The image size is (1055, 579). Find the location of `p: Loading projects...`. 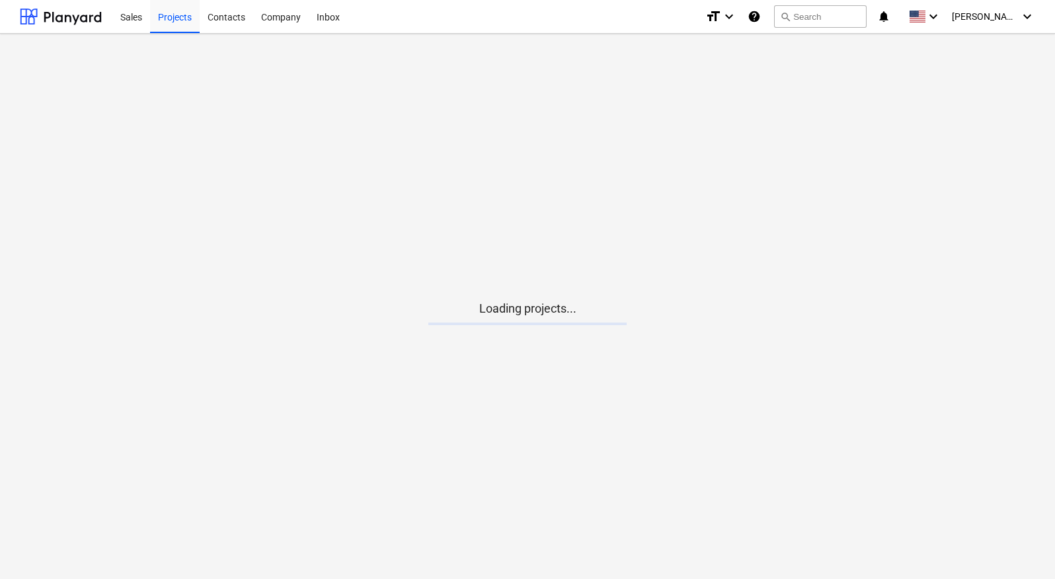

p: Loading projects... is located at coordinates (528, 309).